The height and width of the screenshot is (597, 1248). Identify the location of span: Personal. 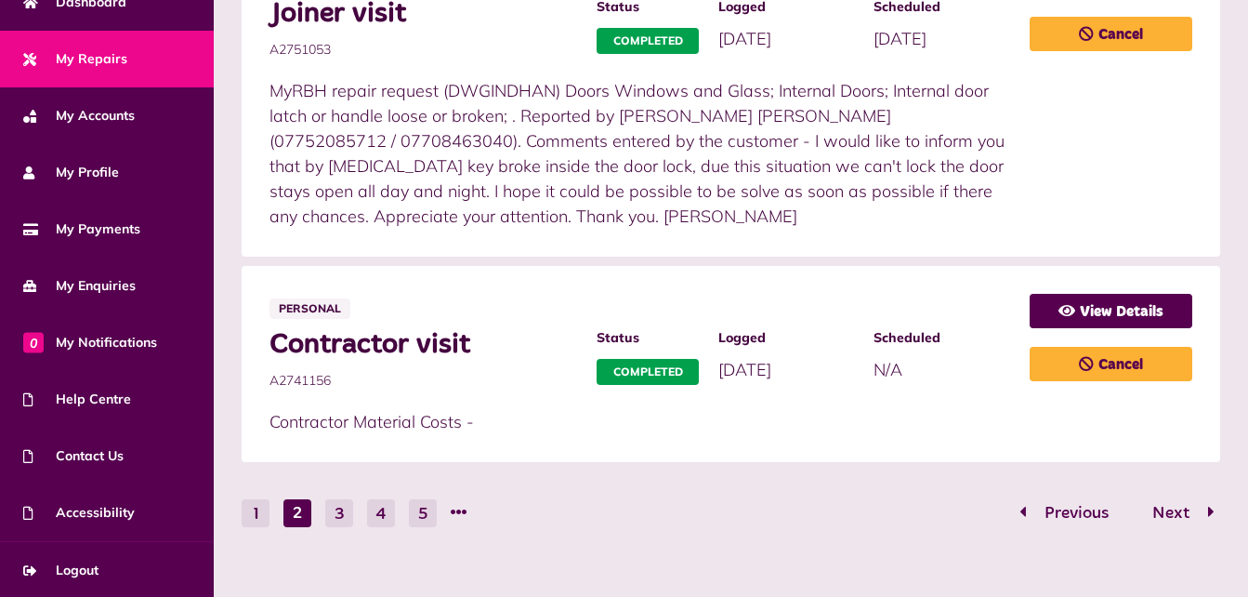
(310, 309).